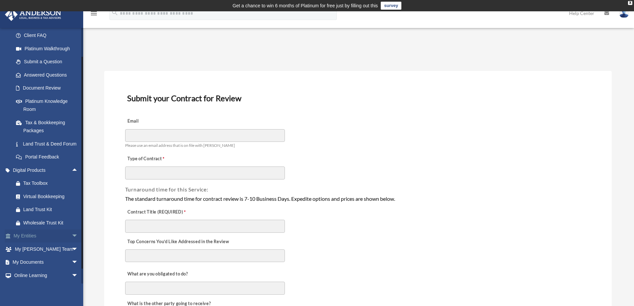 This screenshot has height=306, width=634. Describe the element at coordinates (49, 223) in the screenshot. I see `a: Wholesale Trust Kit` at that location.